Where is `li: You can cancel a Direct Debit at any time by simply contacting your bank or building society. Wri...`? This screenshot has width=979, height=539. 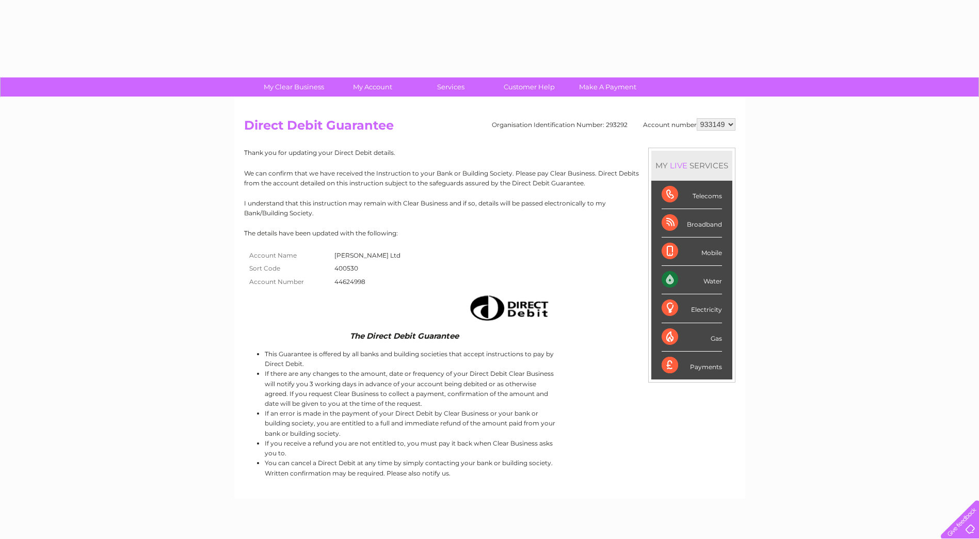 li: You can cancel a Direct Debit at any time by simply contacting your bank or building society. Wri... is located at coordinates (411, 468).